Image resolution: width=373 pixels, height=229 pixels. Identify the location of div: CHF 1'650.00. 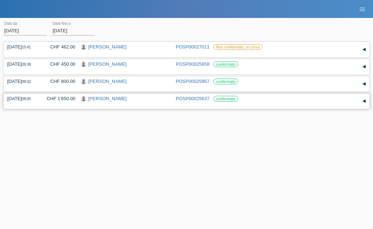
(58, 98).